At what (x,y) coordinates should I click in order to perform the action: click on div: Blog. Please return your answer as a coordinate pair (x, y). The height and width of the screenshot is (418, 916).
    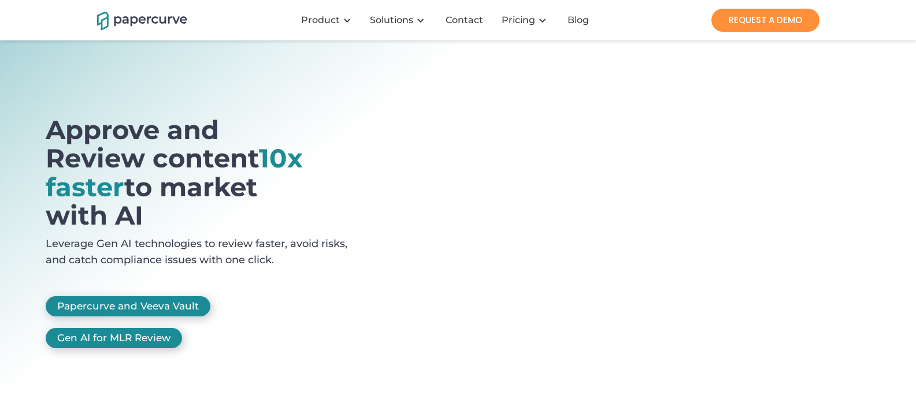
    Looking at the image, I should click on (578, 20).